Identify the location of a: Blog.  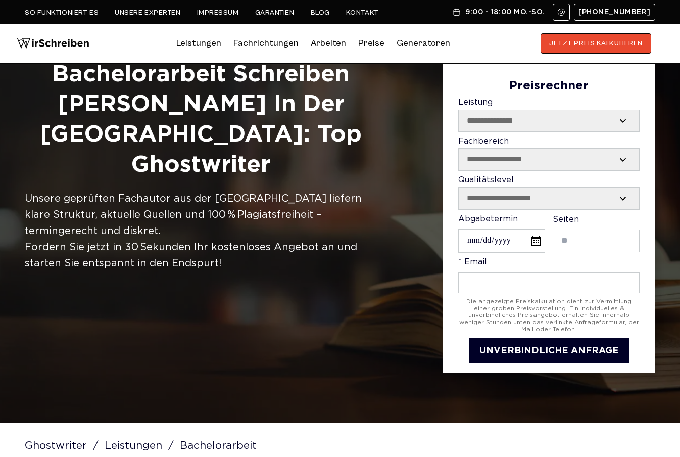
(320, 13).